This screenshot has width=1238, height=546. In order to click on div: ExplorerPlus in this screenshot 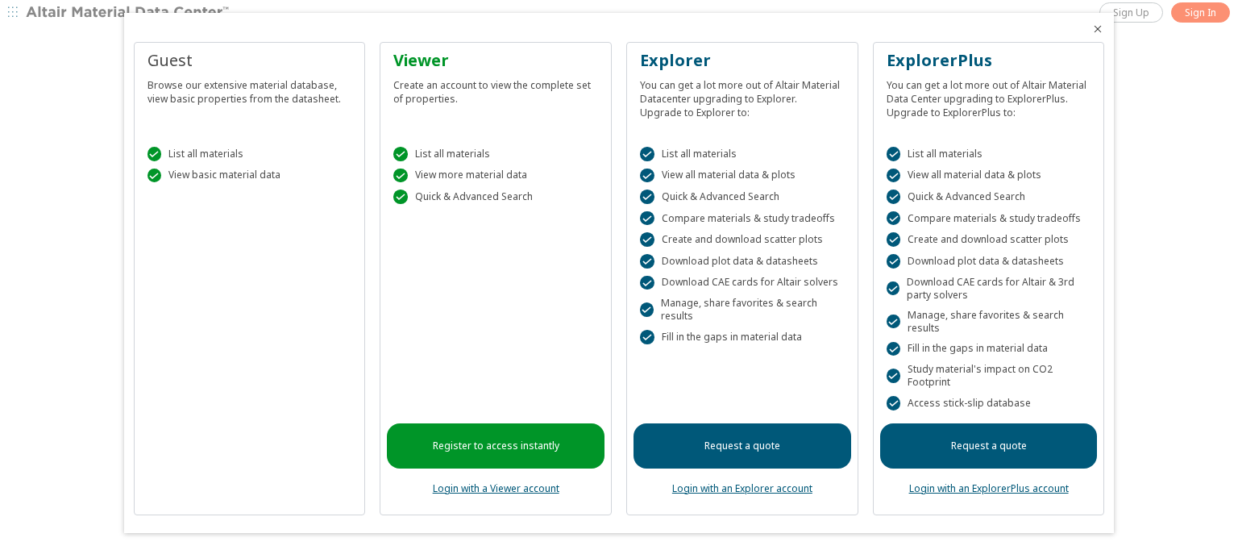, I will do `click(989, 60)`.